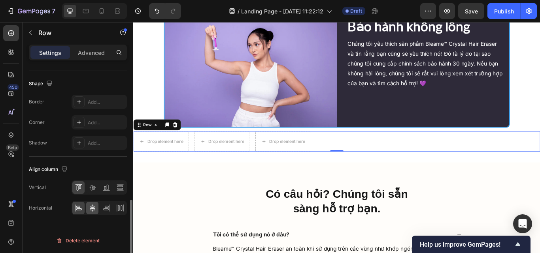  I want to click on div: Border, so click(36, 102).